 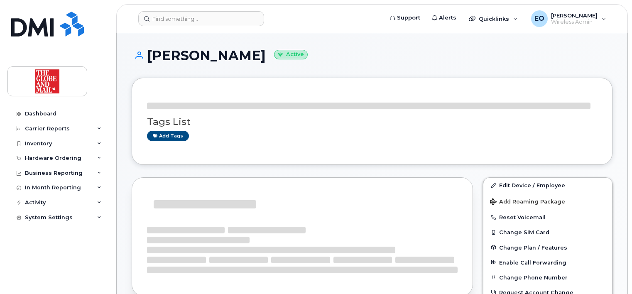 I want to click on span: Add Roaming Package, so click(x=527, y=202).